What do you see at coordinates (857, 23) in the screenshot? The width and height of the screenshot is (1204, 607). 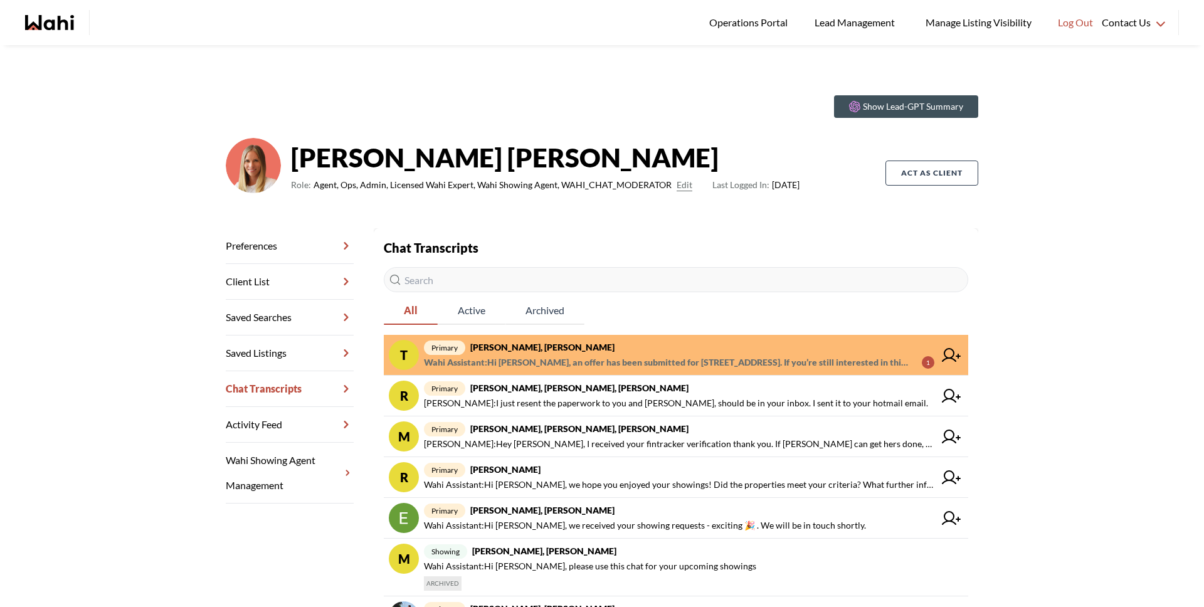 I see `span: Lead Management` at bounding box center [857, 23].